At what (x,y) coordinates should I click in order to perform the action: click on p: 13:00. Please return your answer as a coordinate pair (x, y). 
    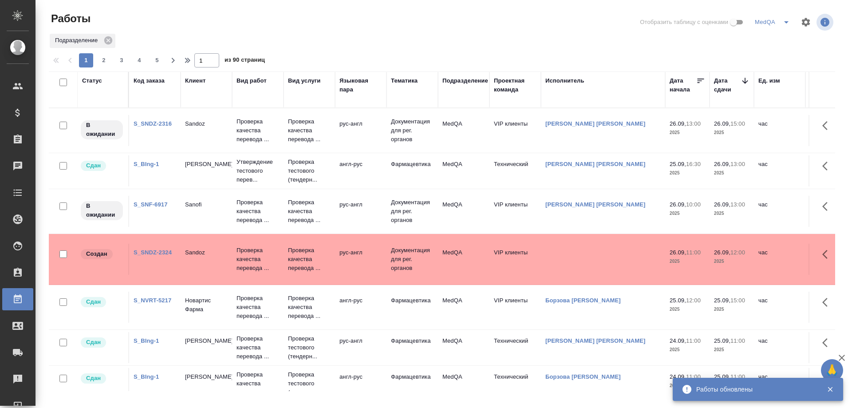
    Looking at the image, I should click on (737, 164).